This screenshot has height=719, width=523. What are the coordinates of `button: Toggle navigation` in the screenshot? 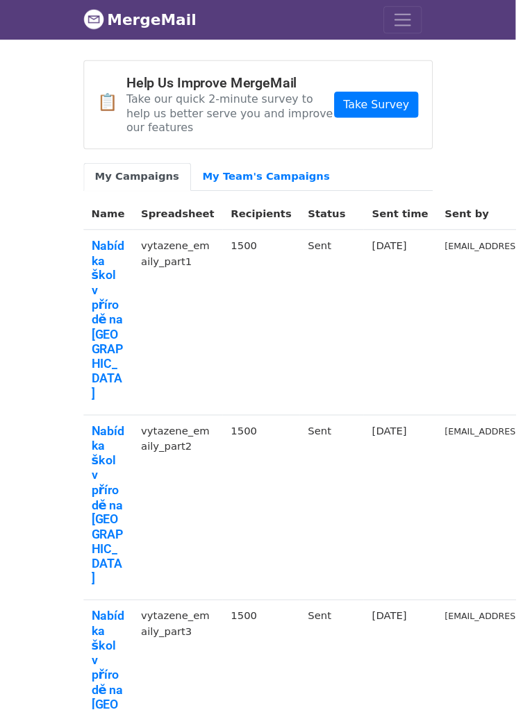 It's located at (408, 20).